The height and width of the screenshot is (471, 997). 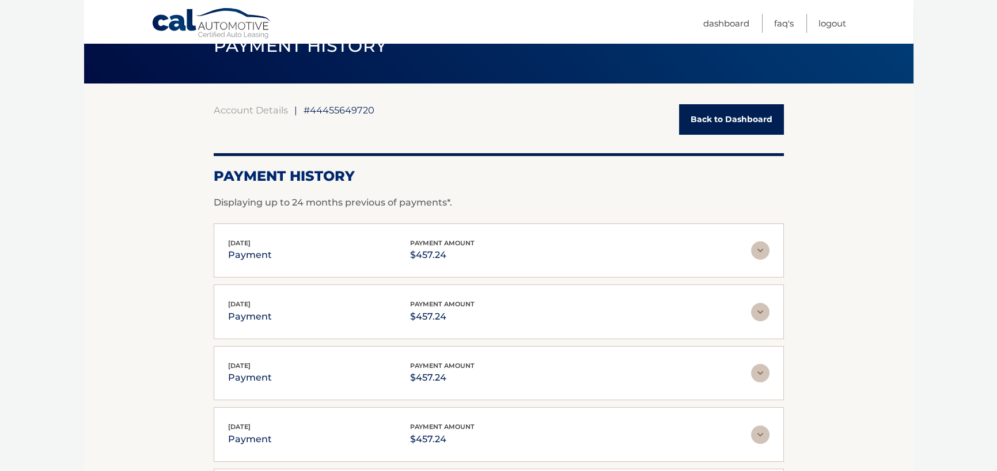 What do you see at coordinates (339, 110) in the screenshot?
I see `span: #44455649720` at bounding box center [339, 110].